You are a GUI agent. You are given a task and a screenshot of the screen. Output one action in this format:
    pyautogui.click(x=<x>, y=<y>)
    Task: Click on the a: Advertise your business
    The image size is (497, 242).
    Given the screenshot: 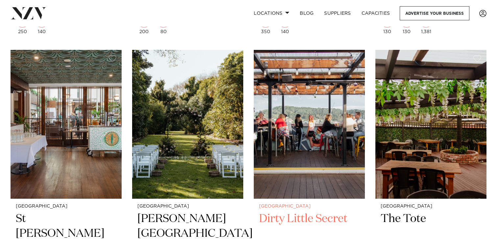 What is the action you would take?
    pyautogui.click(x=434, y=13)
    